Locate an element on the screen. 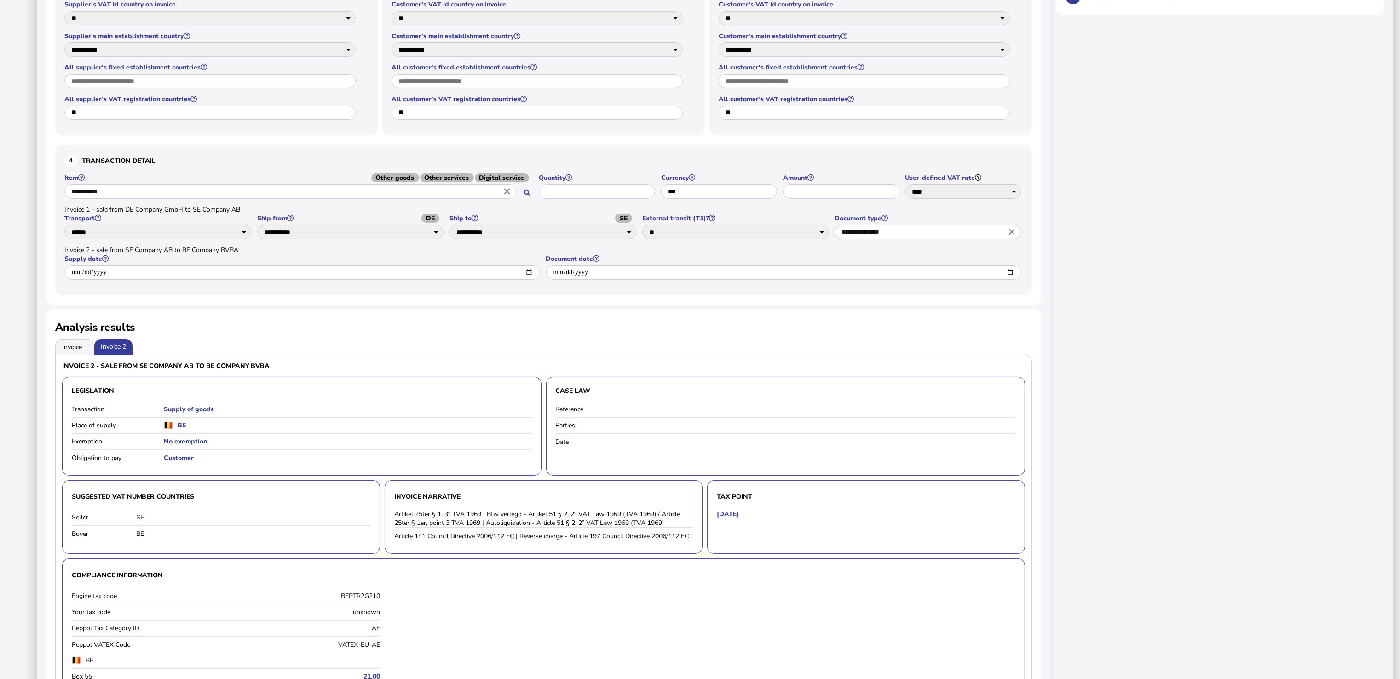 The height and width of the screenshot is (679, 1400). div: VATEX-EU-AE is located at coordinates (304, 645).